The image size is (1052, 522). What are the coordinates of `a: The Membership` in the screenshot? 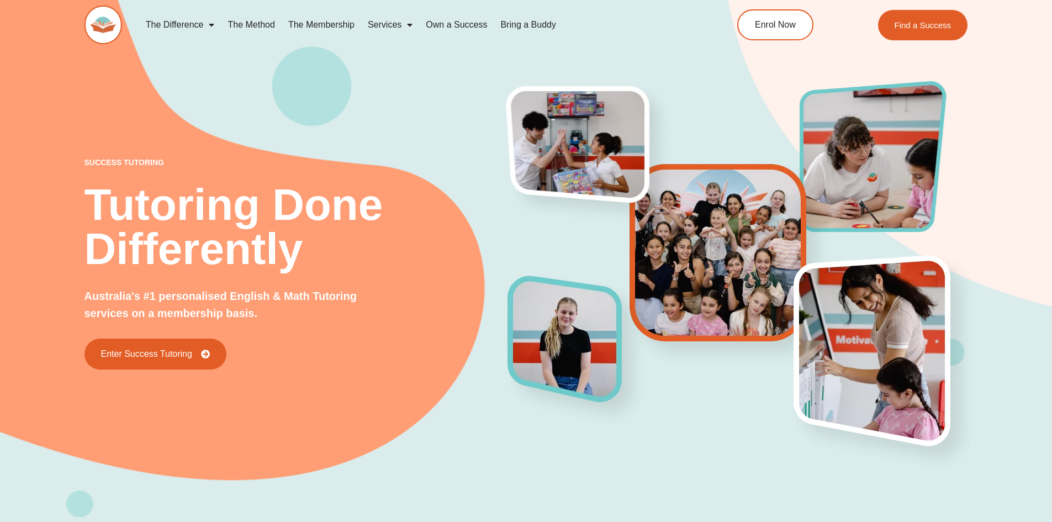 It's located at (321, 25).